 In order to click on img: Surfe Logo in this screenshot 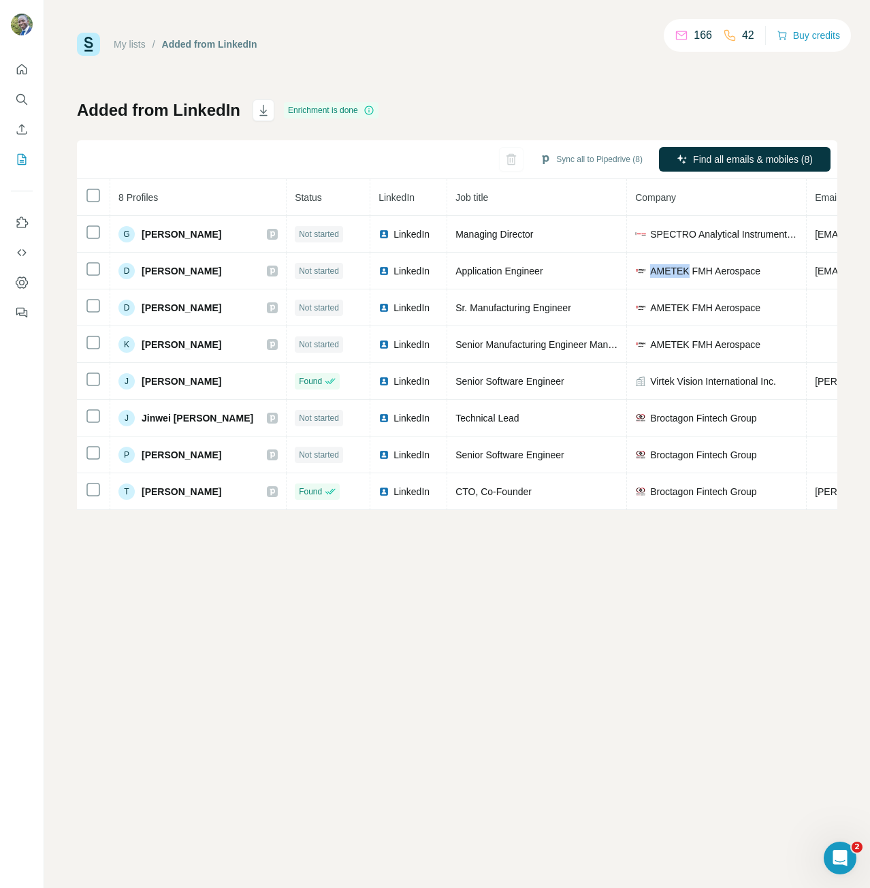, I will do `click(89, 44)`.